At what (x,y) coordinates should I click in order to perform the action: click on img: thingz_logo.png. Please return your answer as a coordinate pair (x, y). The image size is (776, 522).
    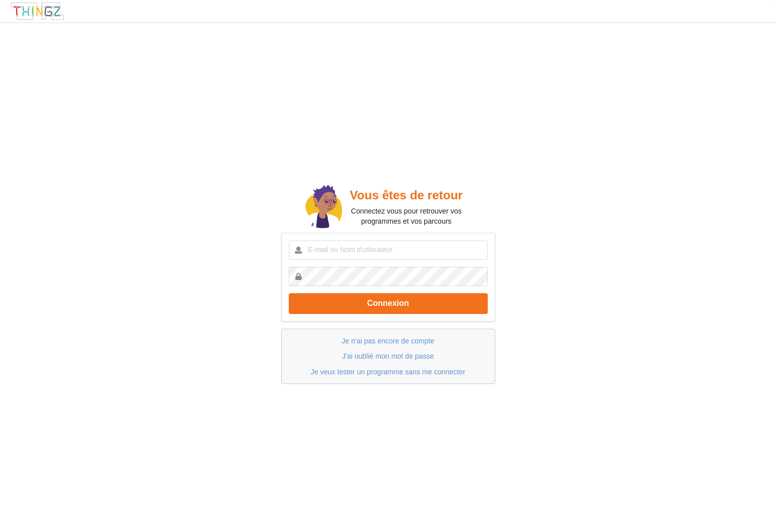
    Looking at the image, I should click on (37, 11).